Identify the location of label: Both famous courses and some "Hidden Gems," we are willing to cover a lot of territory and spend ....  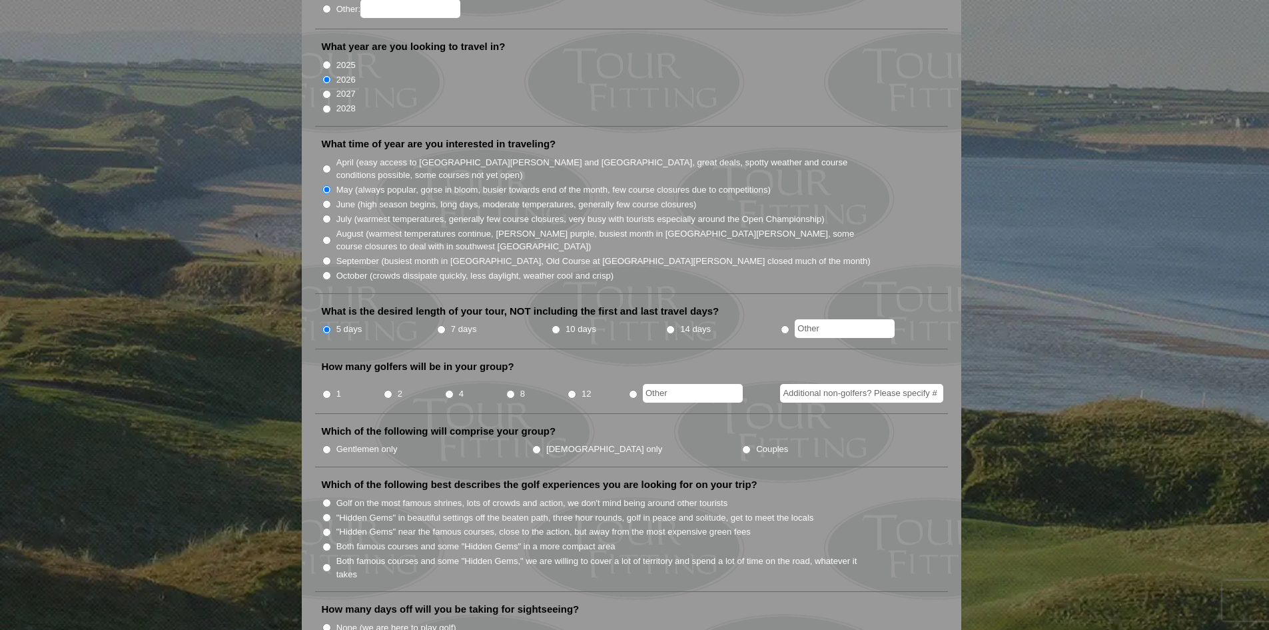
(604, 567).